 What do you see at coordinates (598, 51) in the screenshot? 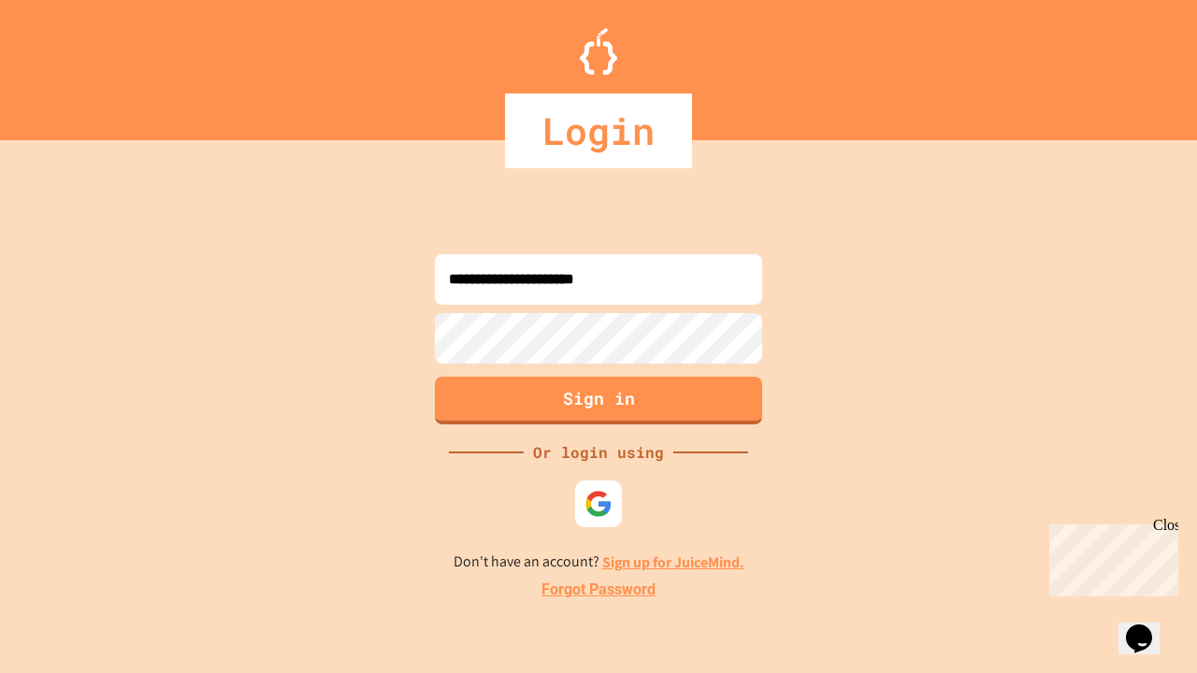
I see `img: Logo.svg` at bounding box center [598, 51].